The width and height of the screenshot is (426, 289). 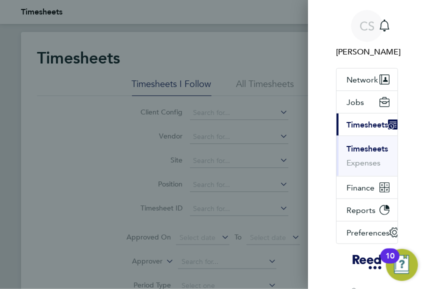 I want to click on span: Finance, so click(x=360, y=187).